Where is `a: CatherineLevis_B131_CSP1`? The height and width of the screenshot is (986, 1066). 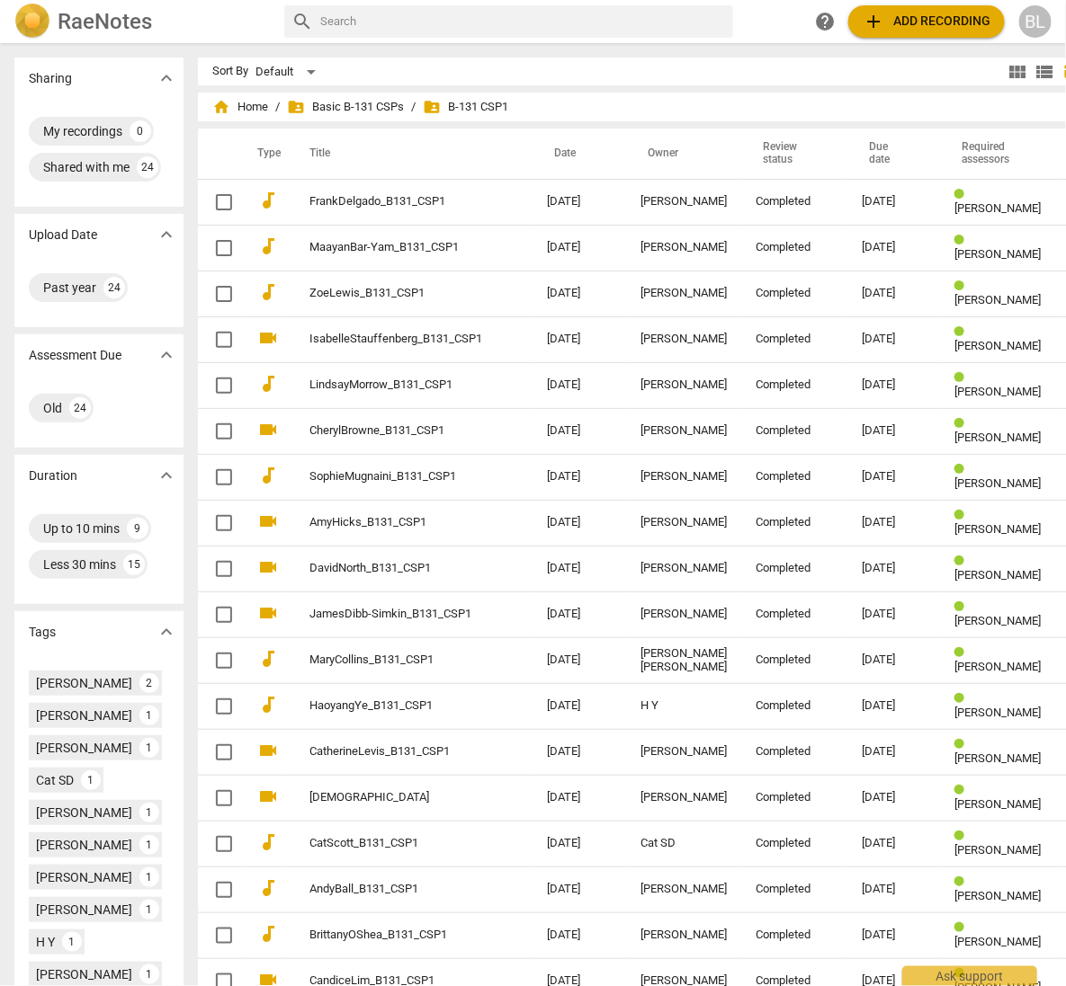 a: CatherineLevis_B131_CSP1 is located at coordinates (396, 752).